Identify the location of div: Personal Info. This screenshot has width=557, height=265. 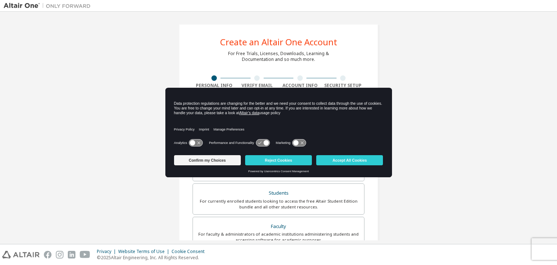
(214, 86).